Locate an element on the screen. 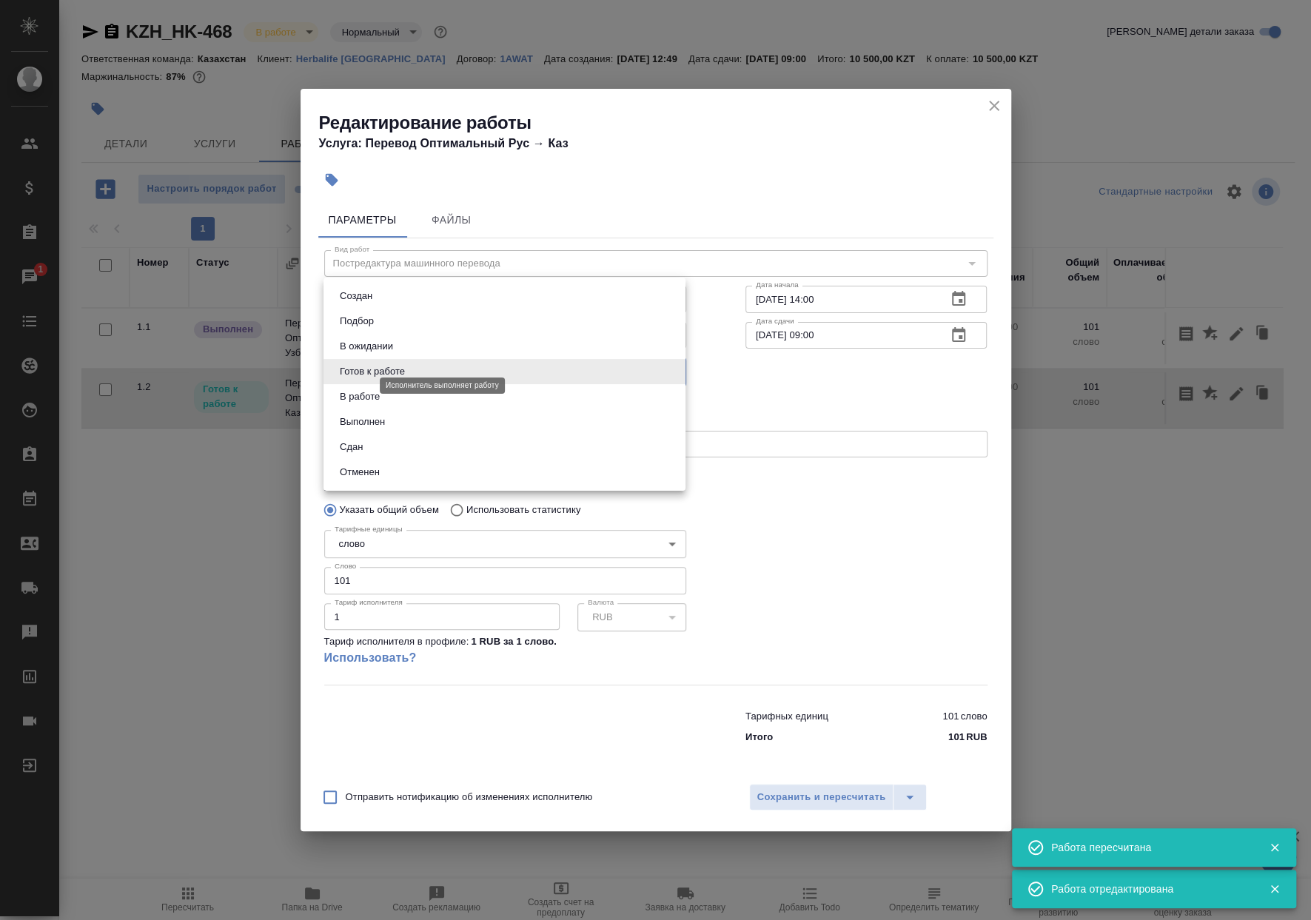  button: Готов к работе is located at coordinates (372, 372).